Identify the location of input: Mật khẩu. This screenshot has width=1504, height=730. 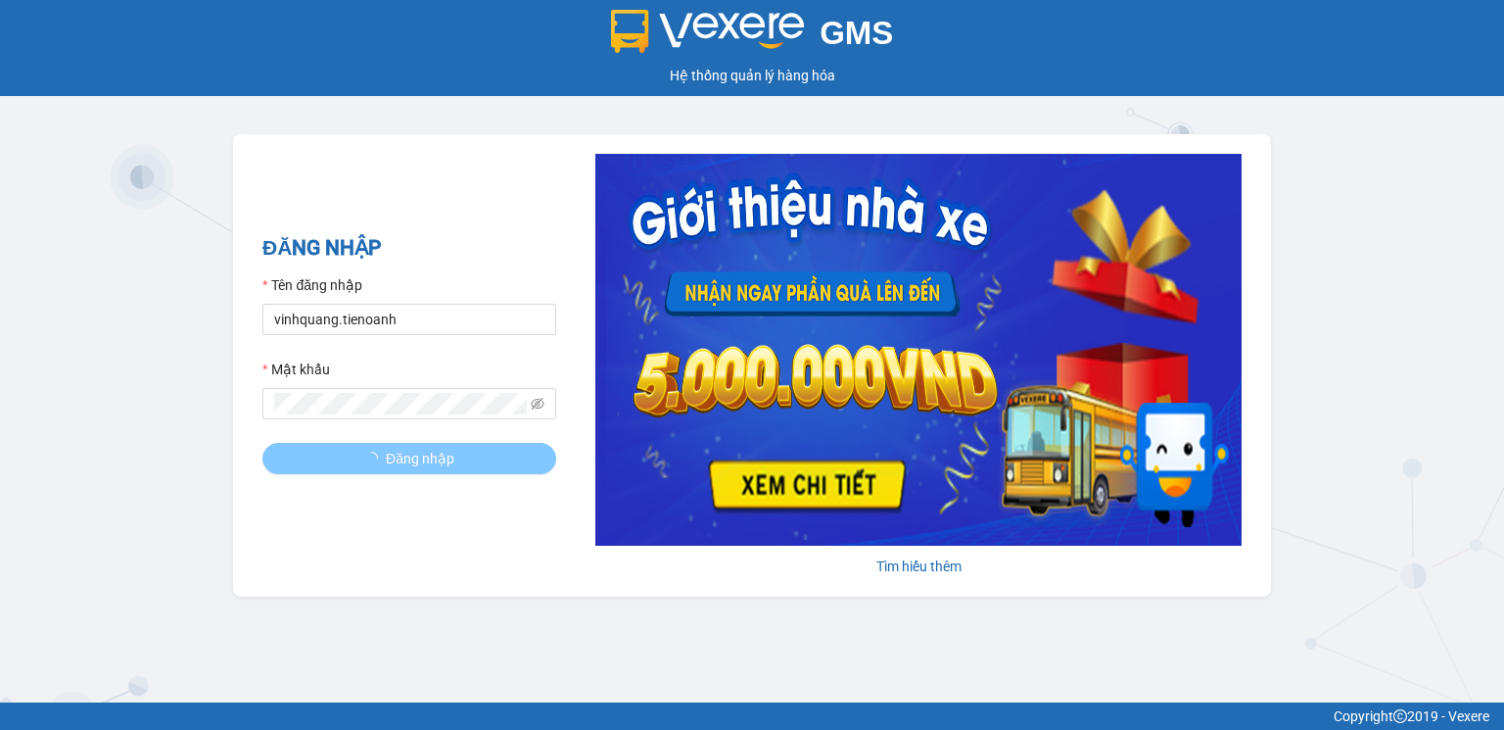
(401, 403).